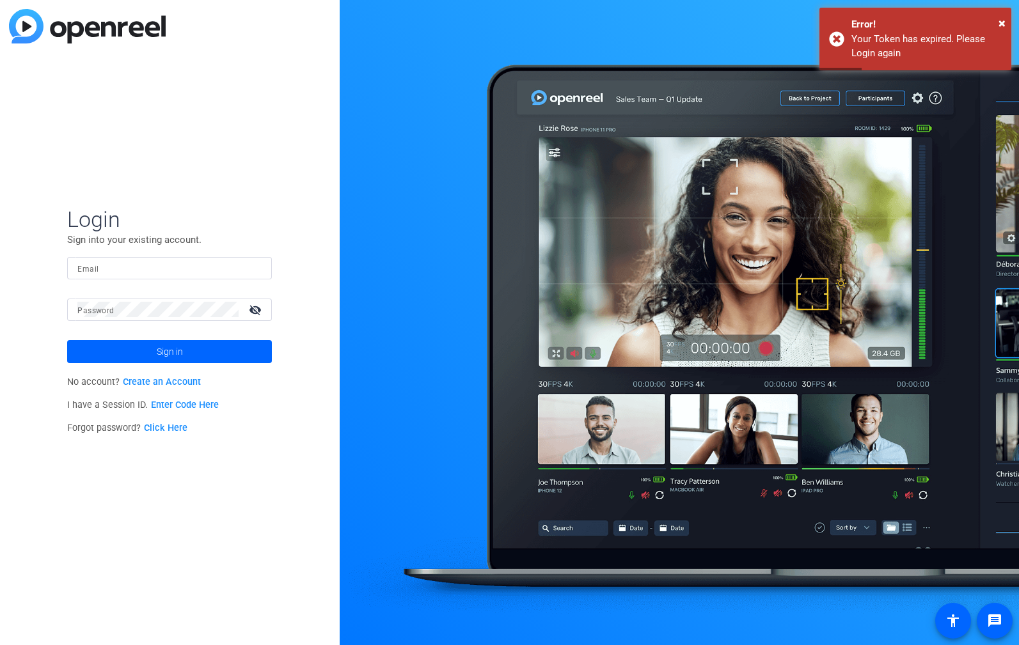 The image size is (1019, 645). I want to click on p: Sign into your existing account., so click(170, 240).